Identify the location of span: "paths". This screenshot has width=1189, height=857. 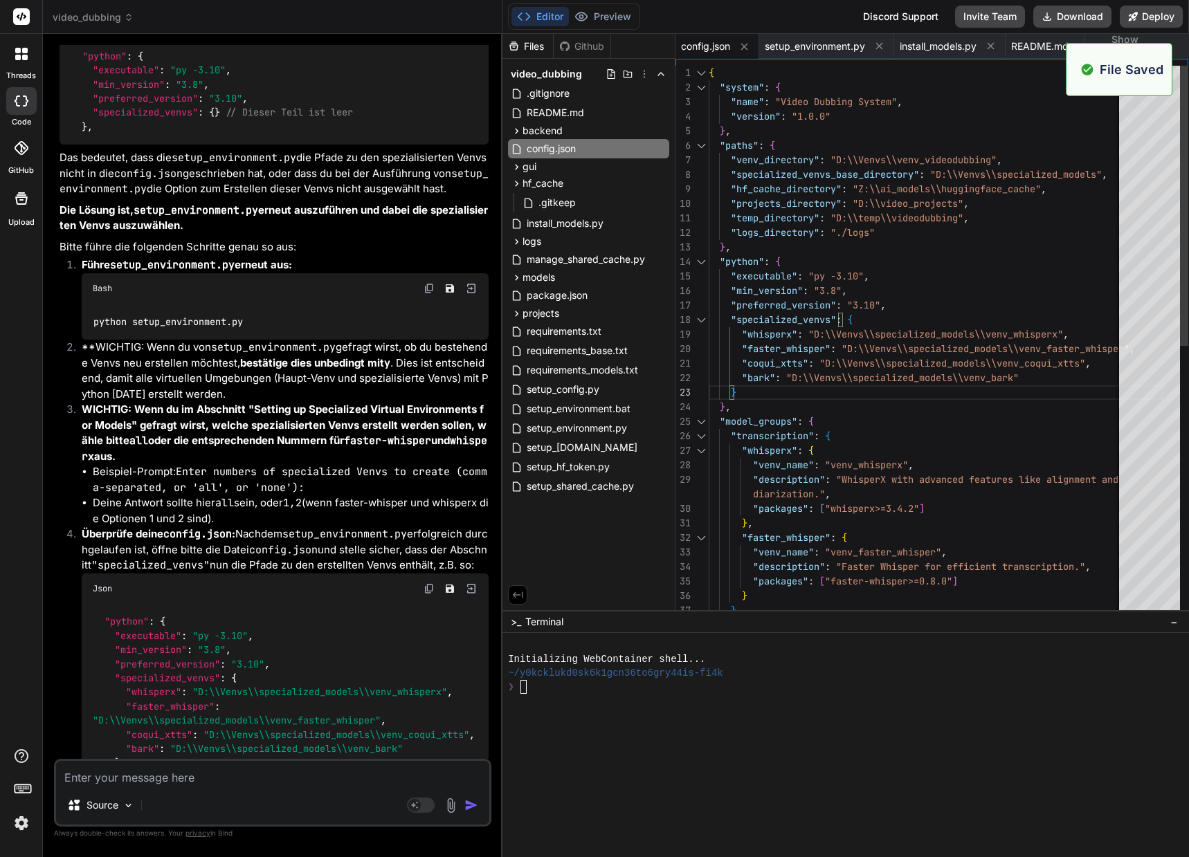
(739, 145).